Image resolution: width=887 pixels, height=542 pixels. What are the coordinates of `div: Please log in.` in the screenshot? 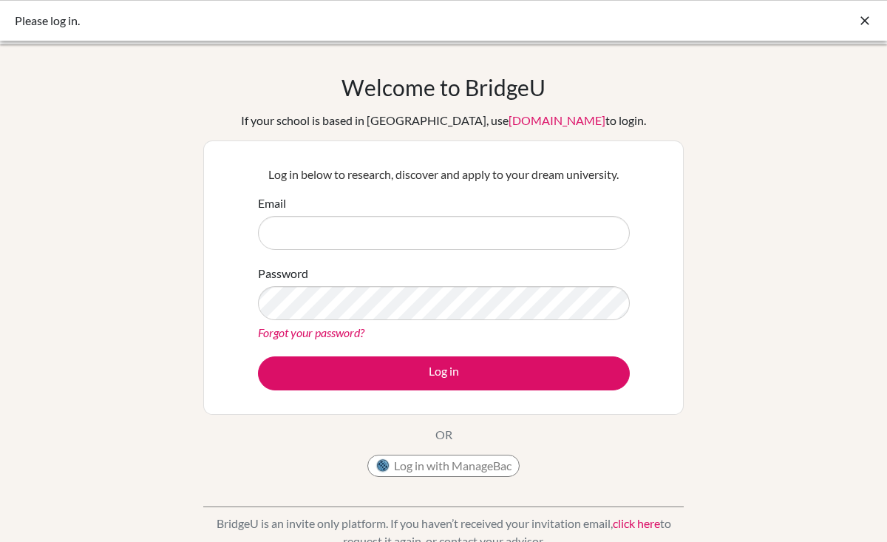 It's located at (333, 21).